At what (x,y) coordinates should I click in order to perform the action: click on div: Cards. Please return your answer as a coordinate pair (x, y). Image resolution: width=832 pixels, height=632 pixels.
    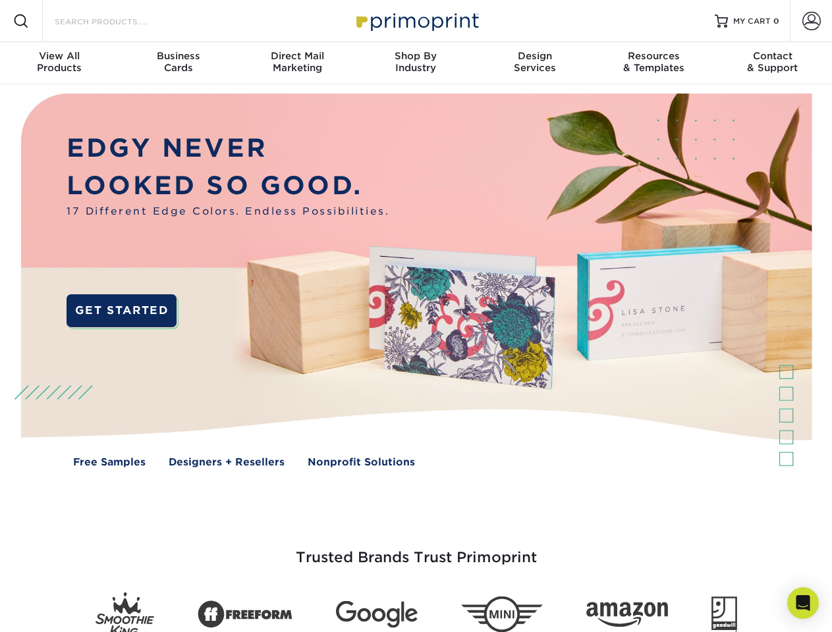
    Looking at the image, I should click on (178, 62).